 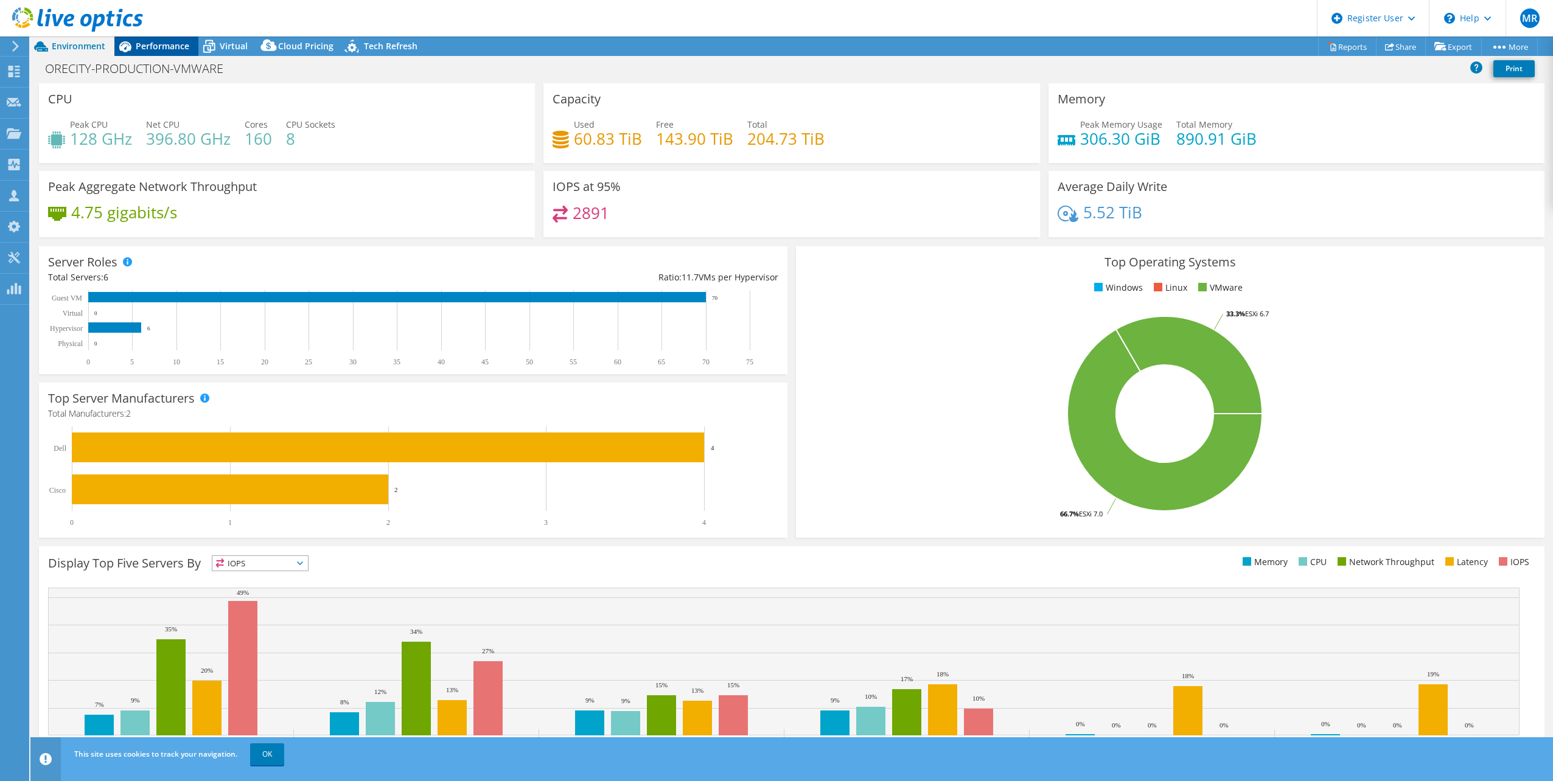 I want to click on li: Latency, so click(x=1465, y=562).